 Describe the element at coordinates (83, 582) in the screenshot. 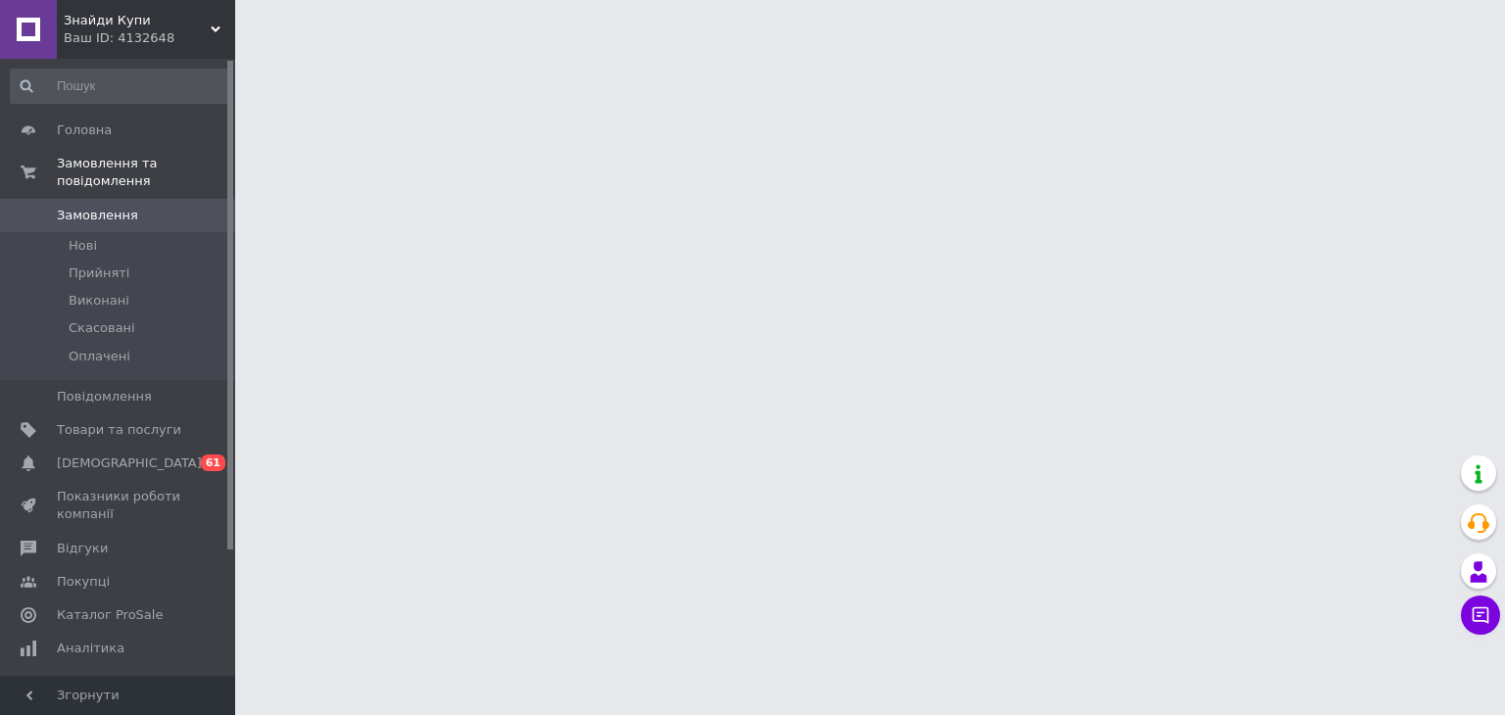

I see `span: Покупці` at that location.